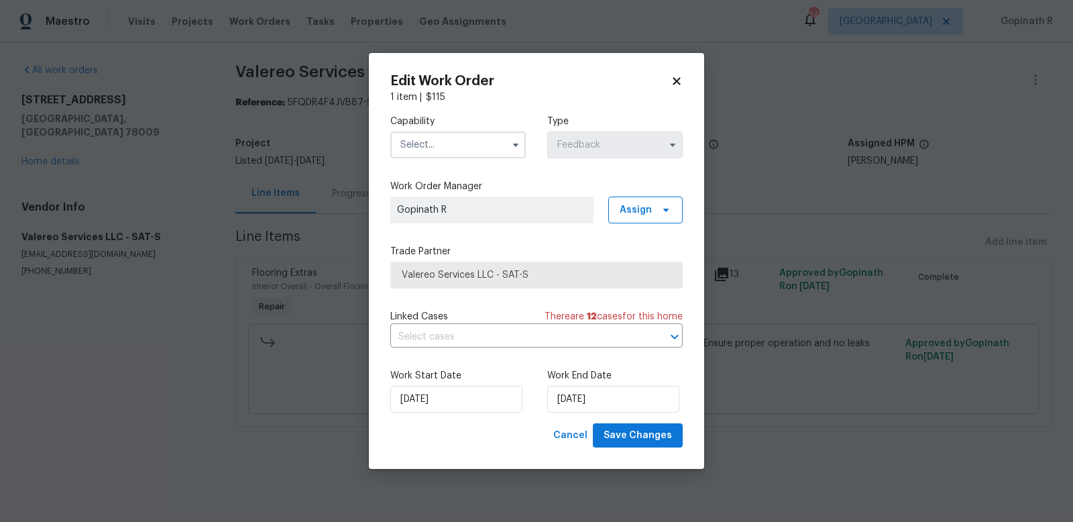  What do you see at coordinates (615, 121) in the screenshot?
I see `label: Type` at bounding box center [615, 121].